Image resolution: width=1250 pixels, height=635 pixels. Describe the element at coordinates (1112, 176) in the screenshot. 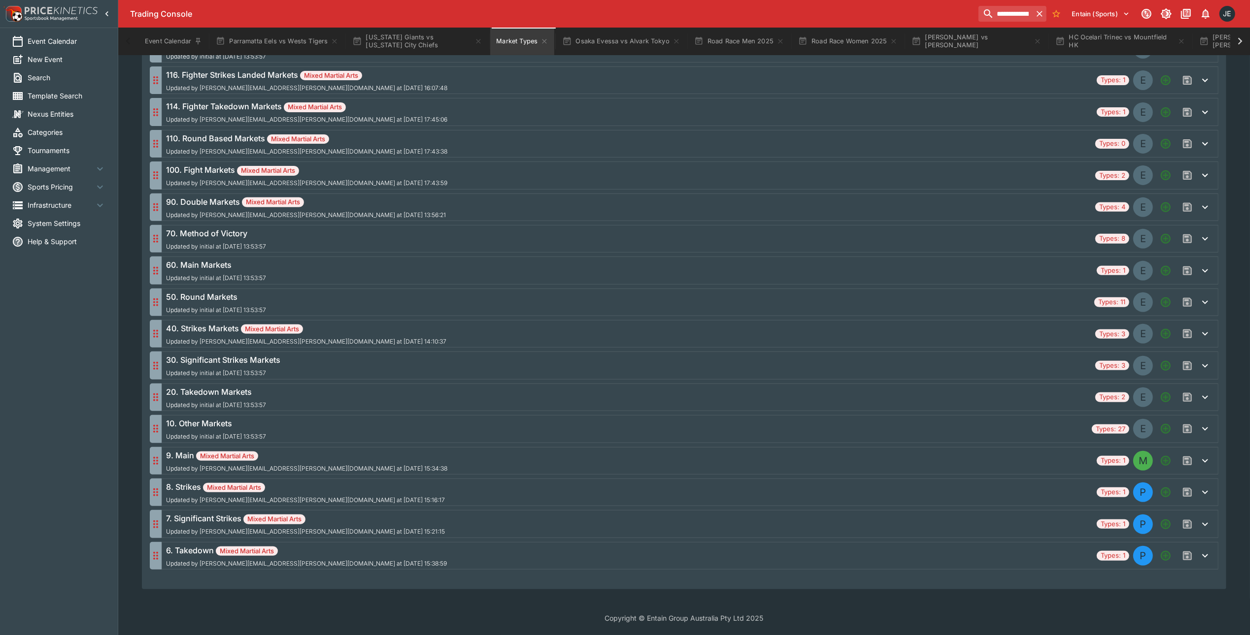

I see `span: Types: 2` at that location.